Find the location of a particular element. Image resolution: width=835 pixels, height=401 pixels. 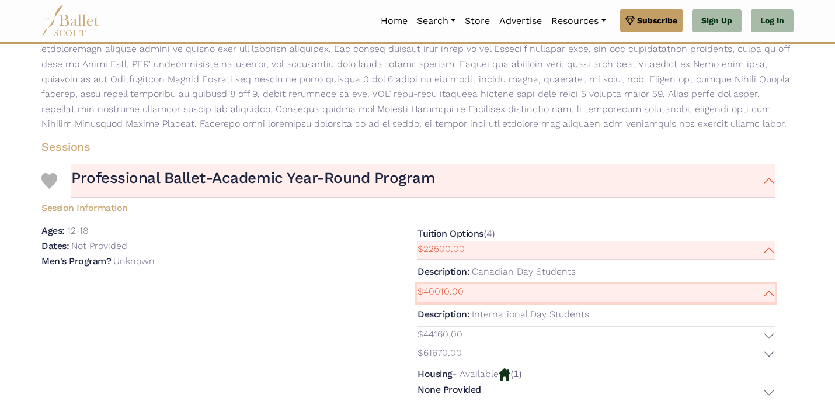

h3: Professional Ballet-Academic Year-Round Program is located at coordinates (253, 178).